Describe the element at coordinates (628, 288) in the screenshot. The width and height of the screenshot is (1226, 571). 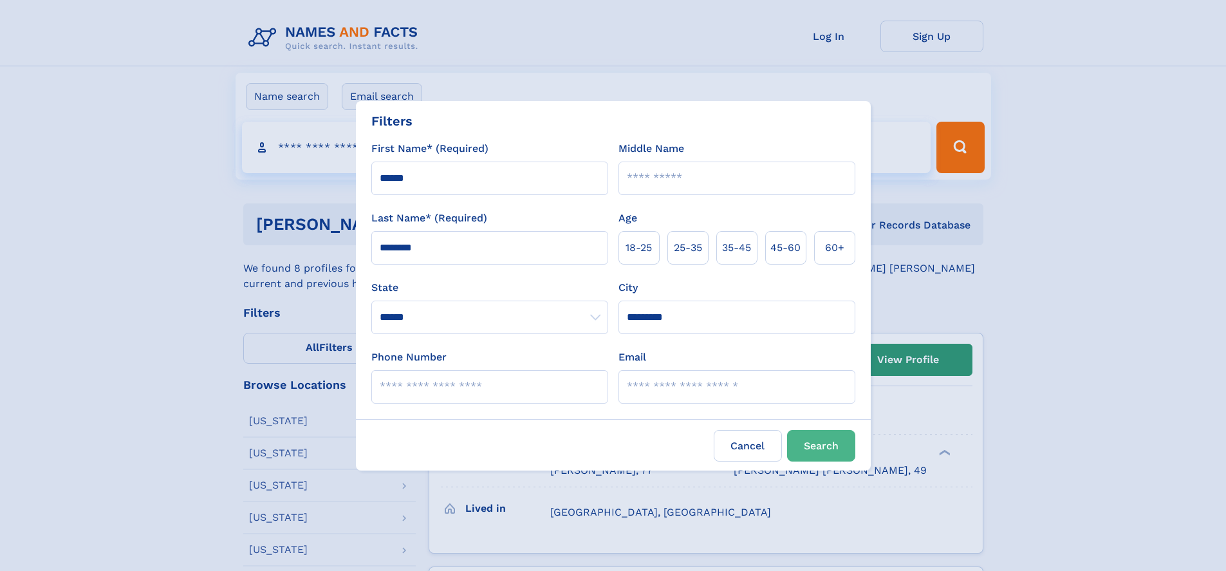
I see `label: City` at that location.